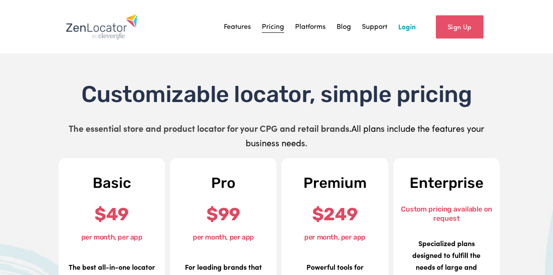 This screenshot has height=275, width=553. Describe the element at coordinates (101, 27) in the screenshot. I see `a: Zenlocator` at that location.